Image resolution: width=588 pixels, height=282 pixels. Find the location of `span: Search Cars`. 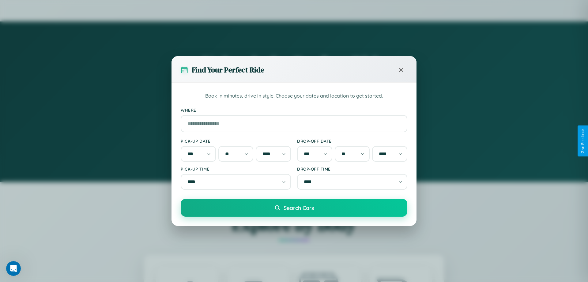

span: Search Cars is located at coordinates (299, 207).